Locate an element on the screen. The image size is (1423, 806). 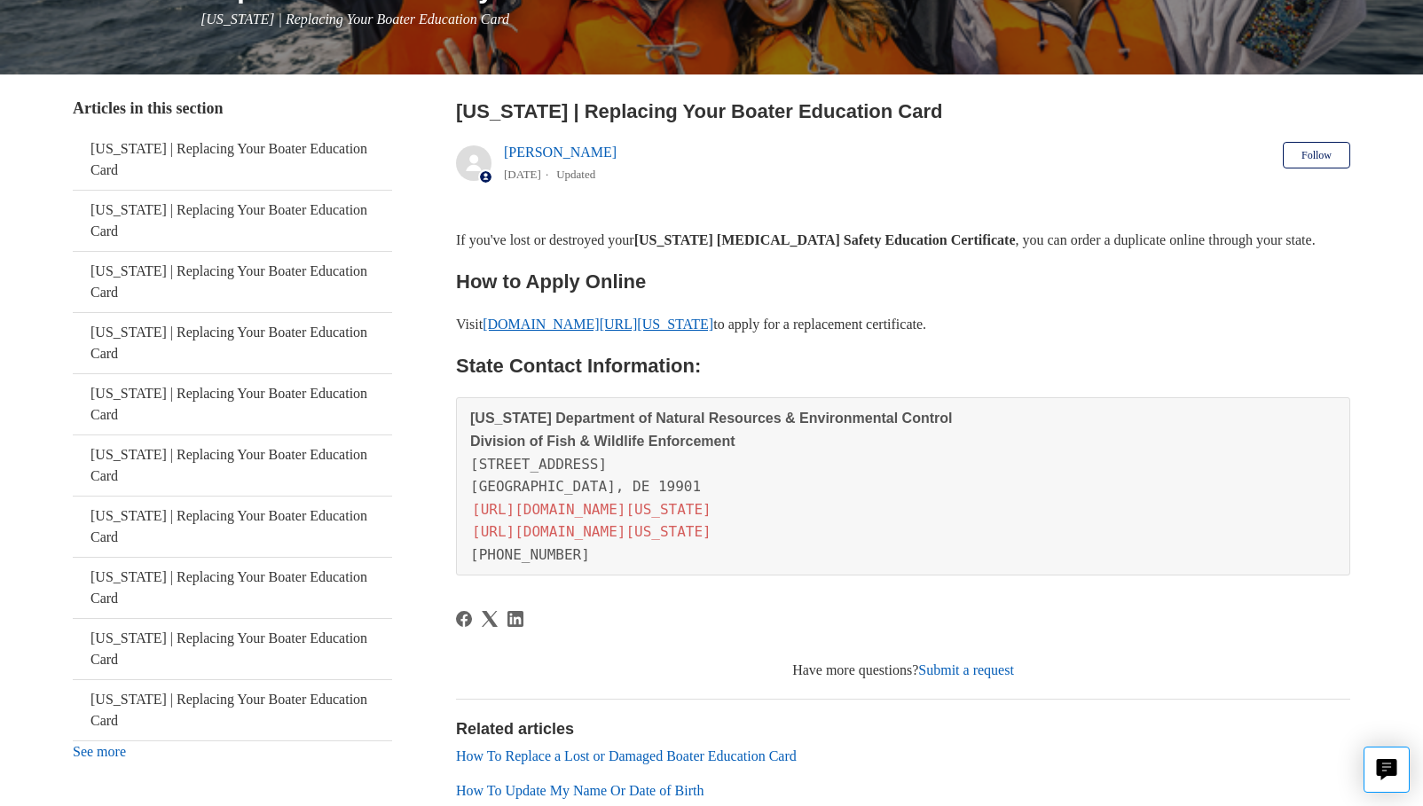
a: Submit a request is located at coordinates (966, 670).